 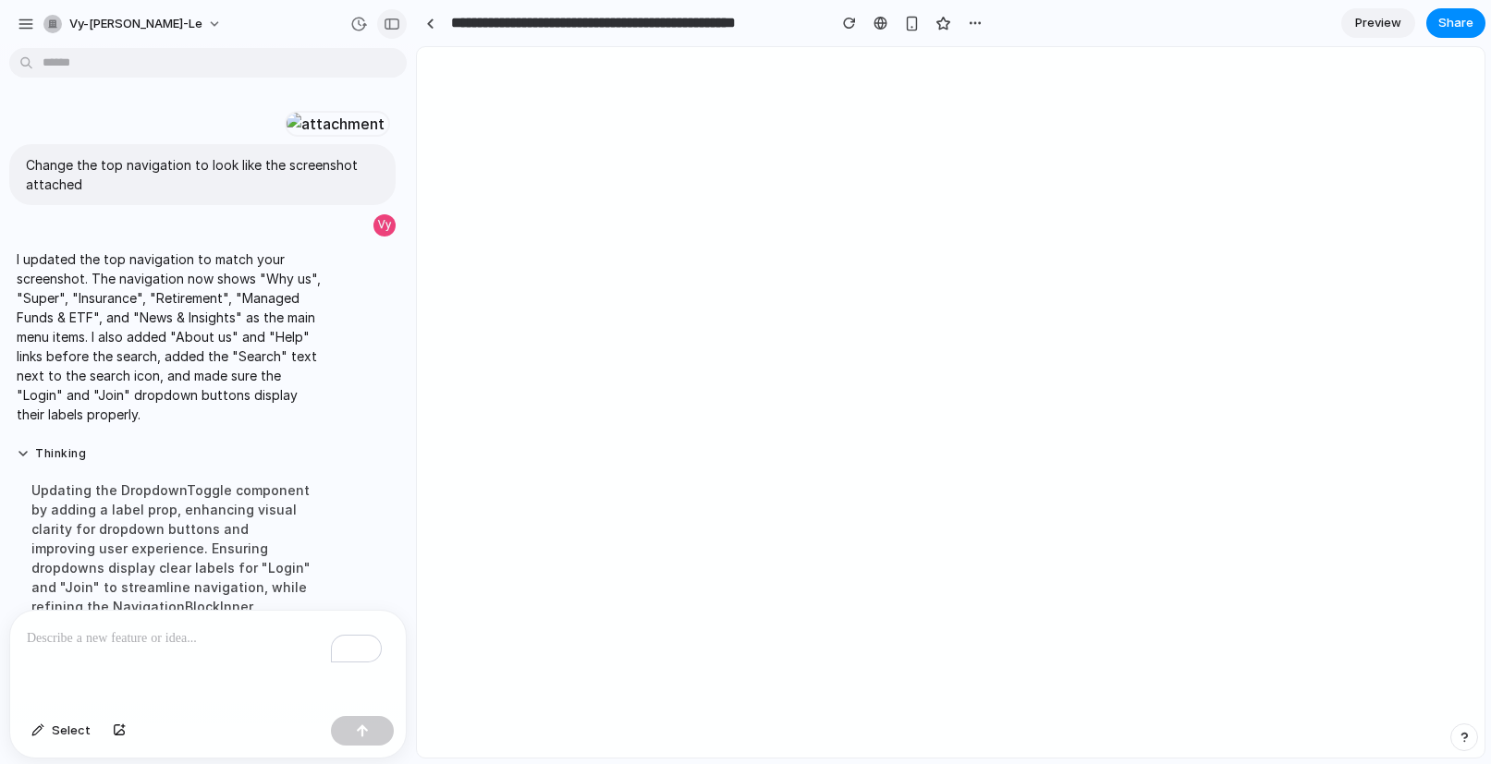 I want to click on a: Preview, so click(x=1378, y=23).